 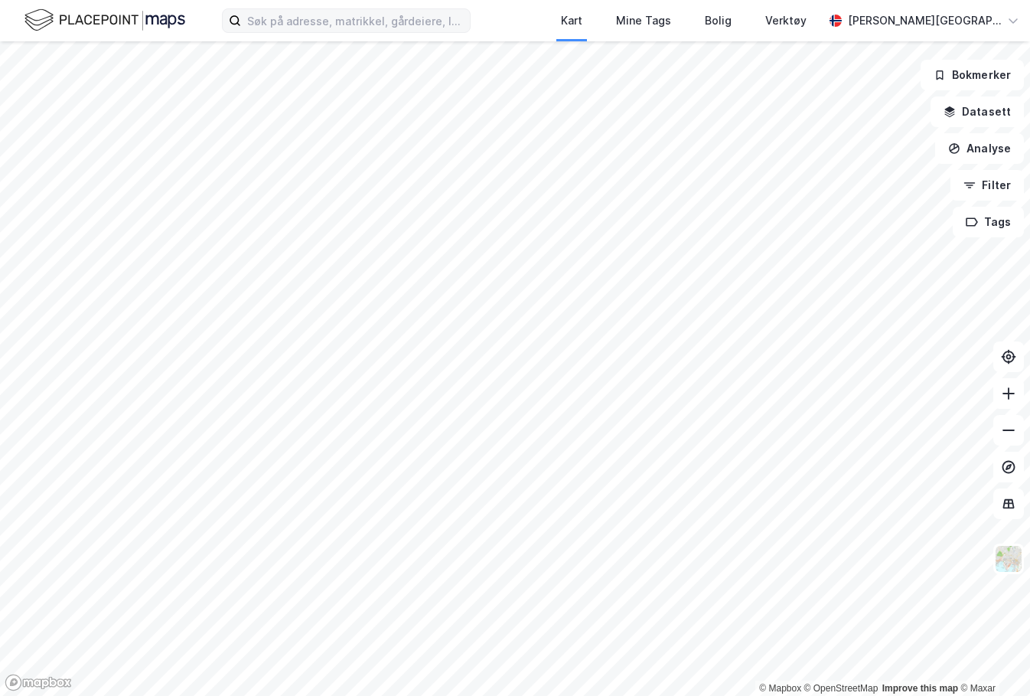 I want to click on button: Bokmerker, so click(x=972, y=75).